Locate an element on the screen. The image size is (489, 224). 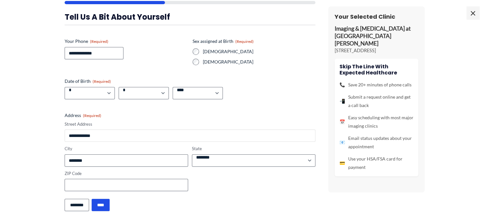
h4: Skip the line with Expected Healthcare is located at coordinates (377, 69).